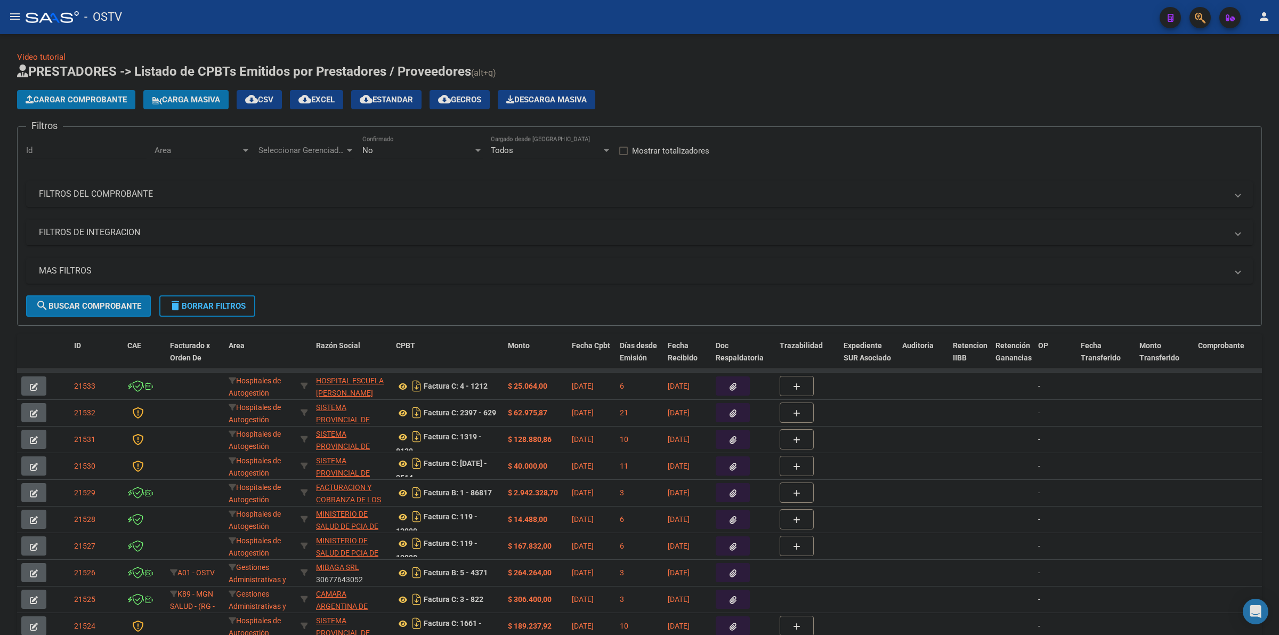 This screenshot has height=635, width=1279. What do you see at coordinates (1055, 358) in the screenshot?
I see `datatable-header-cell: OP` at bounding box center [1055, 358].